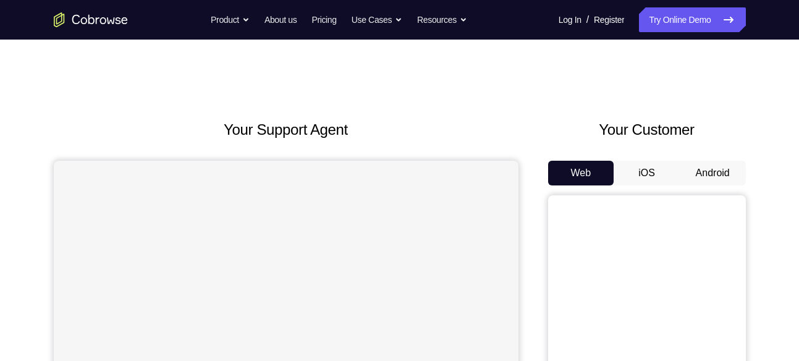  Describe the element at coordinates (286, 130) in the screenshot. I see `h2: Your Support Agent` at that location.